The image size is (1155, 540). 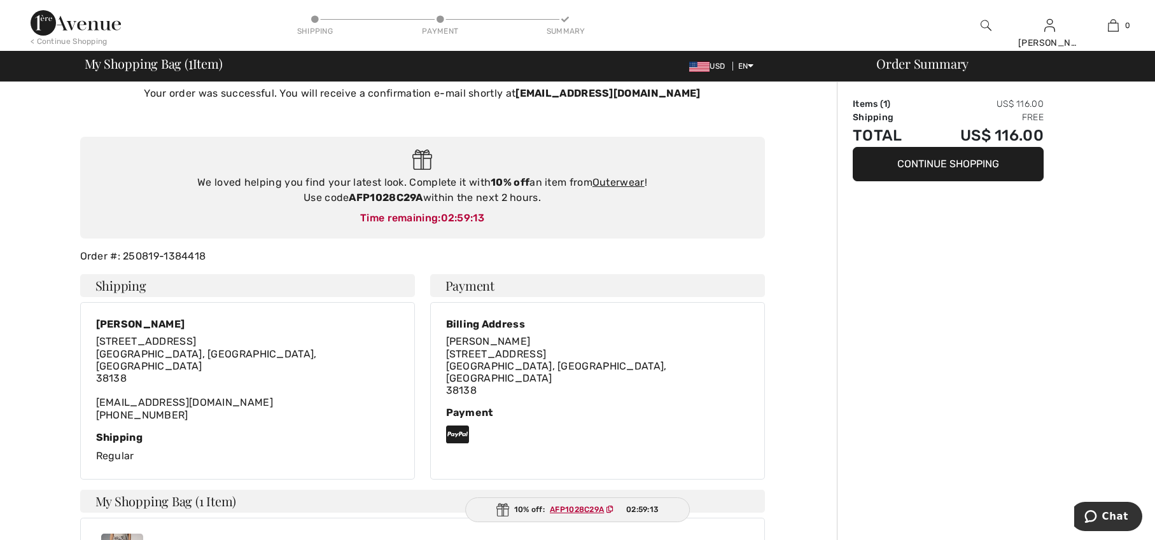 What do you see at coordinates (710, 66) in the screenshot?
I see `span: USD` at bounding box center [710, 66].